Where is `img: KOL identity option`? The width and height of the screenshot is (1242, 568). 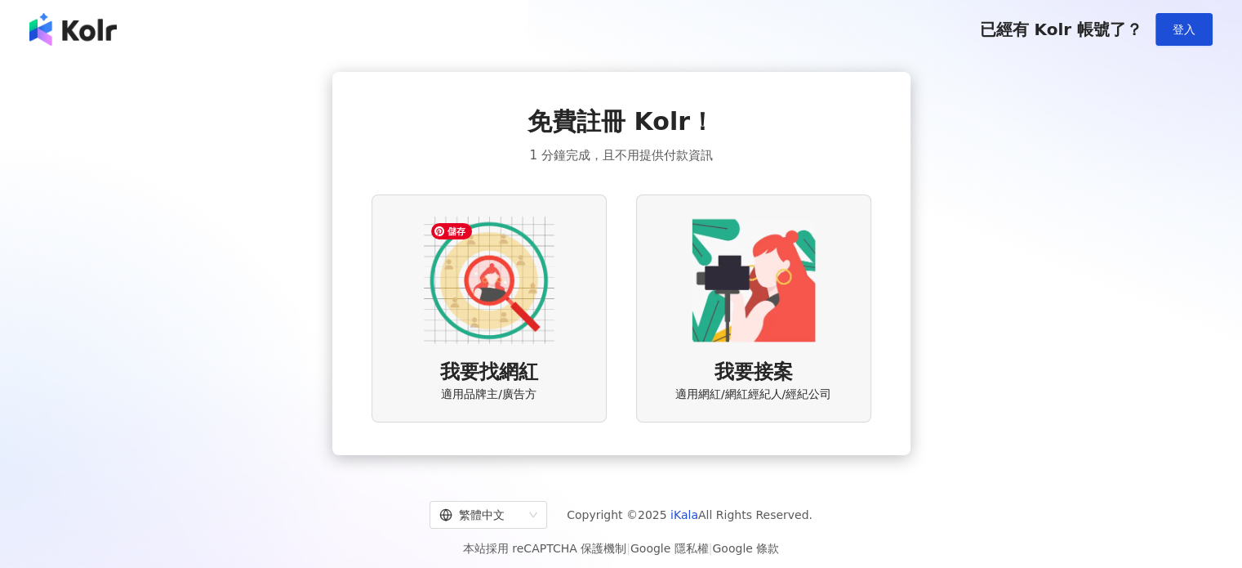
img: KOL identity option is located at coordinates (754, 280).